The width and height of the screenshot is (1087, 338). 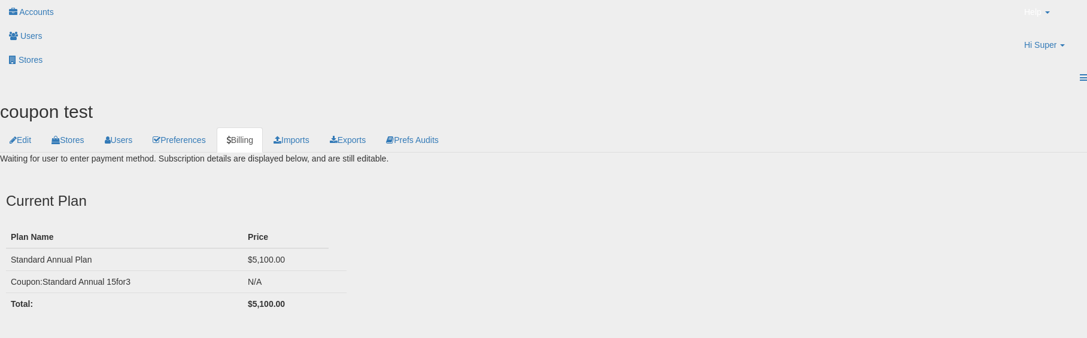 I want to click on span: Stores, so click(x=31, y=60).